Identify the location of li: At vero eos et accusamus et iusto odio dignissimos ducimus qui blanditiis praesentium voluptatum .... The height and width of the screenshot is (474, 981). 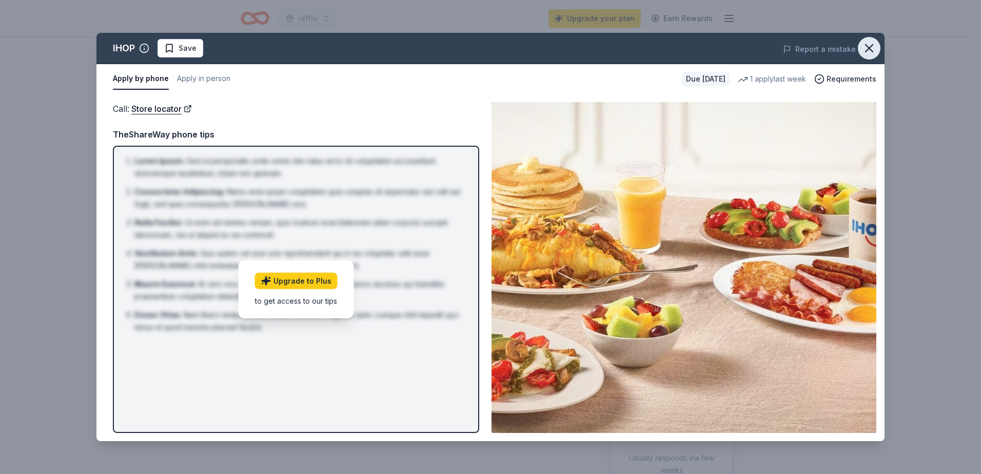
(299, 290).